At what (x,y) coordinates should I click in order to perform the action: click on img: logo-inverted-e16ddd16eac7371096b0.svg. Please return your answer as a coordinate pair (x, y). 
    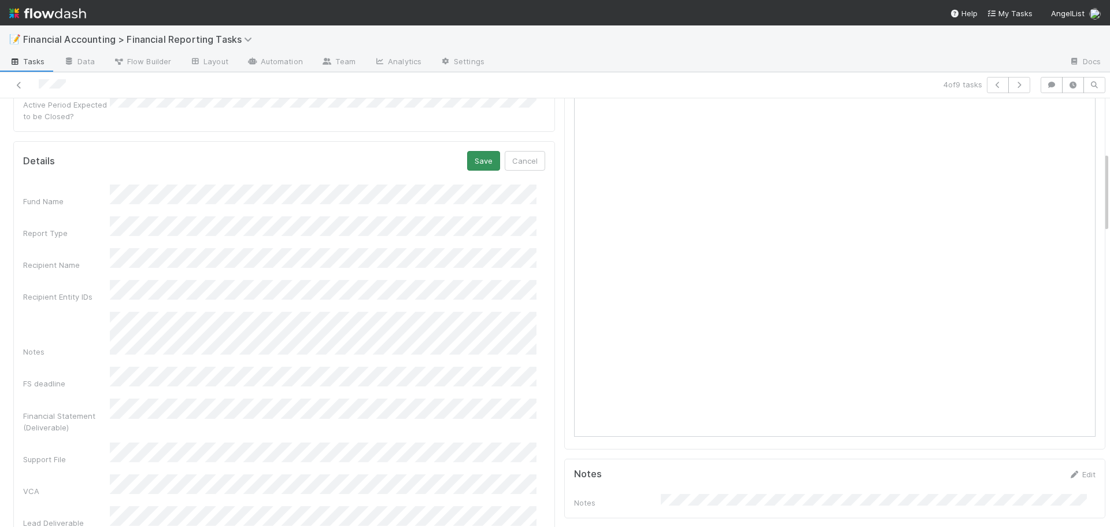
    Looking at the image, I should click on (47, 13).